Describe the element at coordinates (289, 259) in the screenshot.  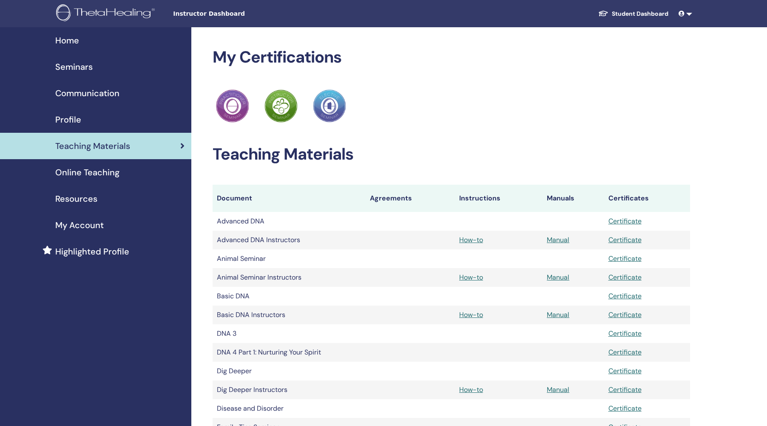
I see `td: Animal Seminar` at that location.